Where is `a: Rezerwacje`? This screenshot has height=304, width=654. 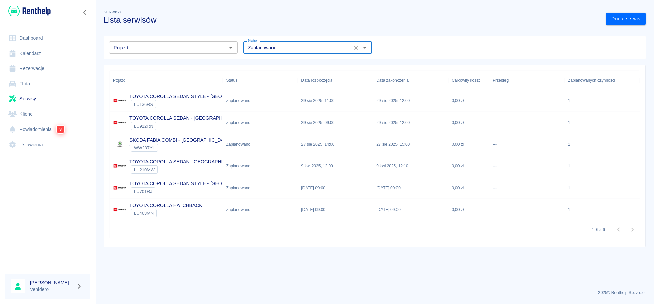 a: Rezerwacje is located at coordinates (48, 68).